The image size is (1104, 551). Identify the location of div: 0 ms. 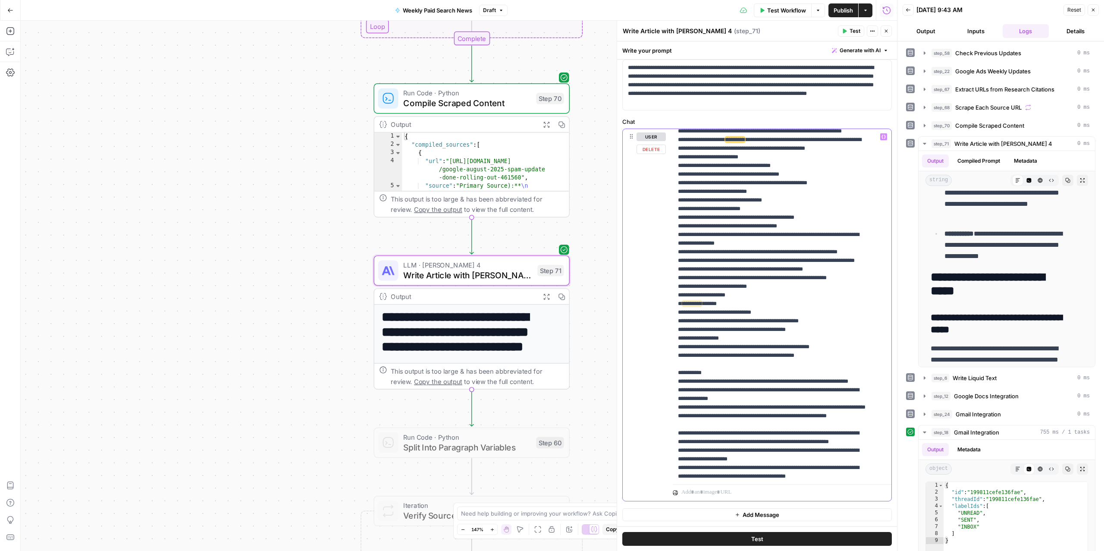
(1006, 259).